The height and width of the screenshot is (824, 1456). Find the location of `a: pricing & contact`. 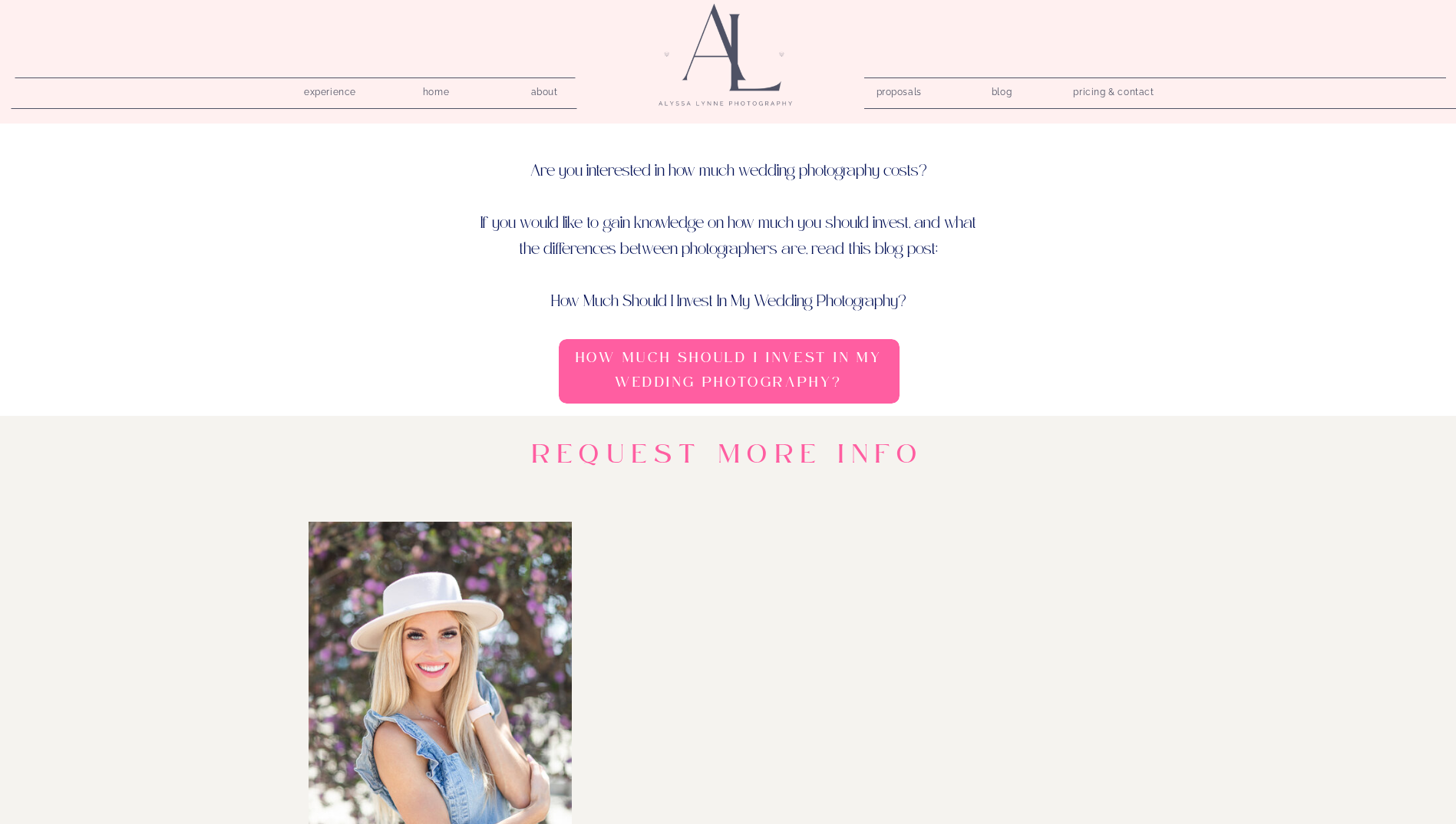

a: pricing & contact is located at coordinates (1114, 93).